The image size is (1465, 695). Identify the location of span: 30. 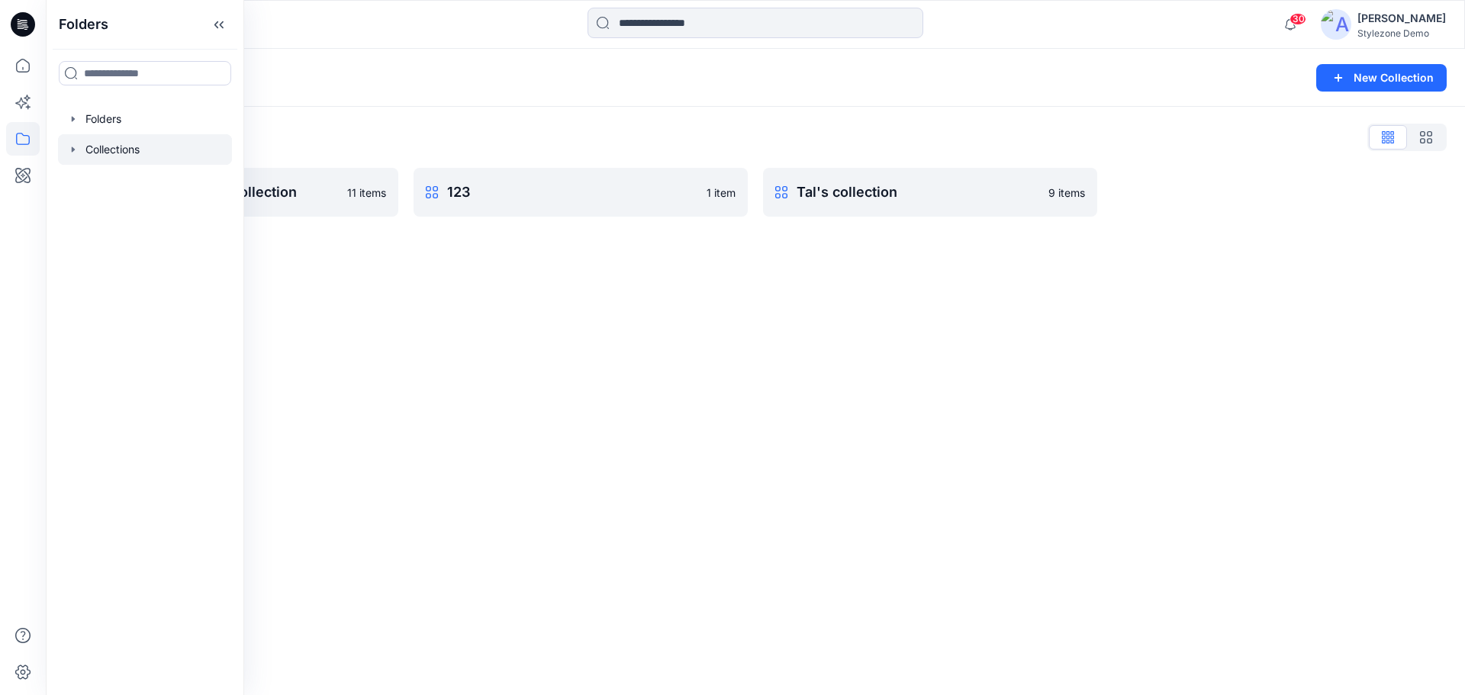
(1298, 19).